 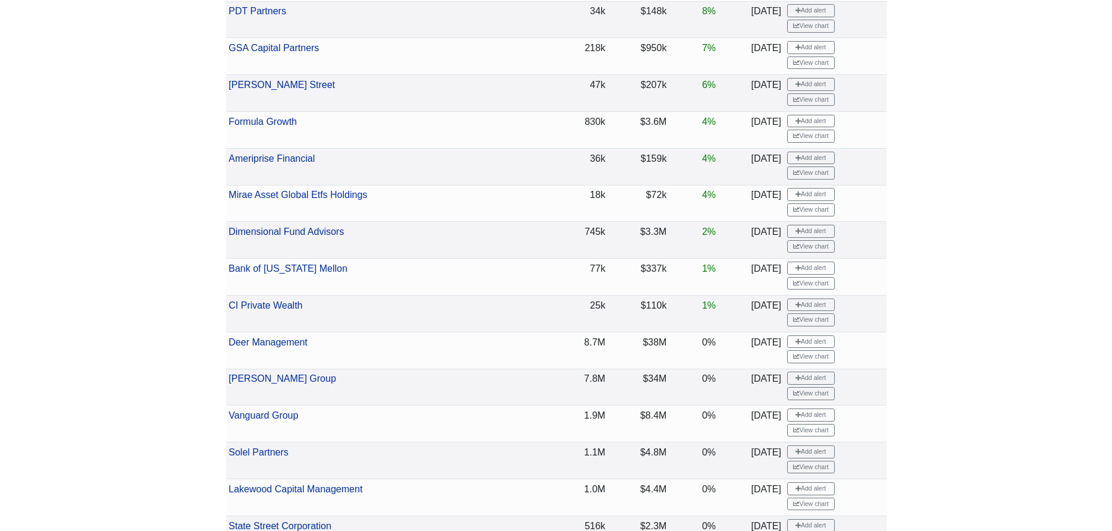 I want to click on td: $110k, so click(x=638, y=314).